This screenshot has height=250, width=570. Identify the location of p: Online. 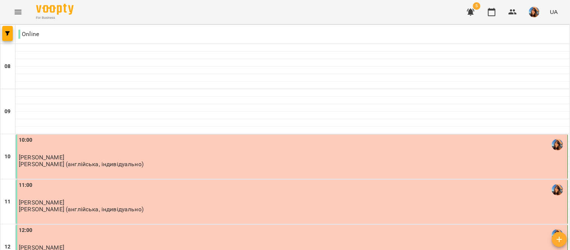
(29, 34).